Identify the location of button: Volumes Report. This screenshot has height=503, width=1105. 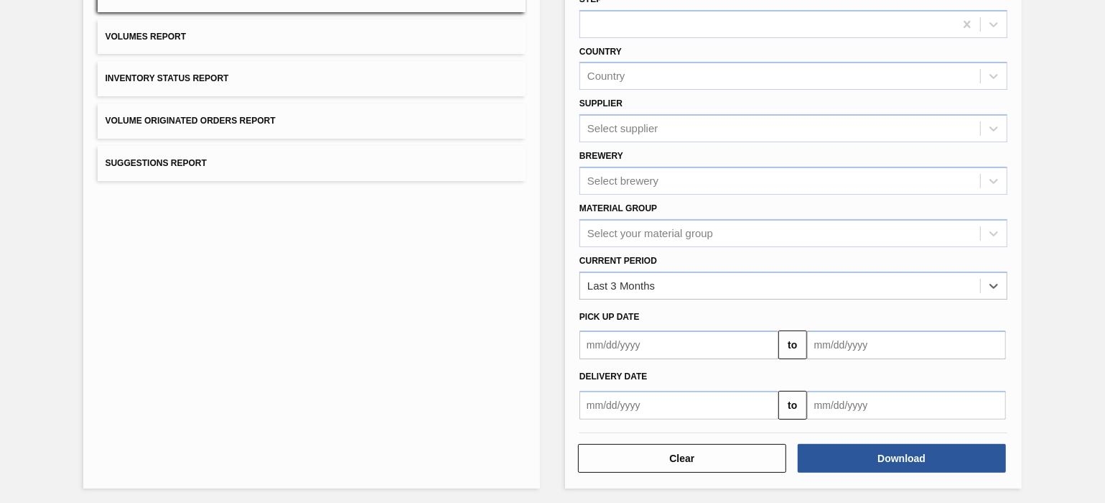
(312, 37).